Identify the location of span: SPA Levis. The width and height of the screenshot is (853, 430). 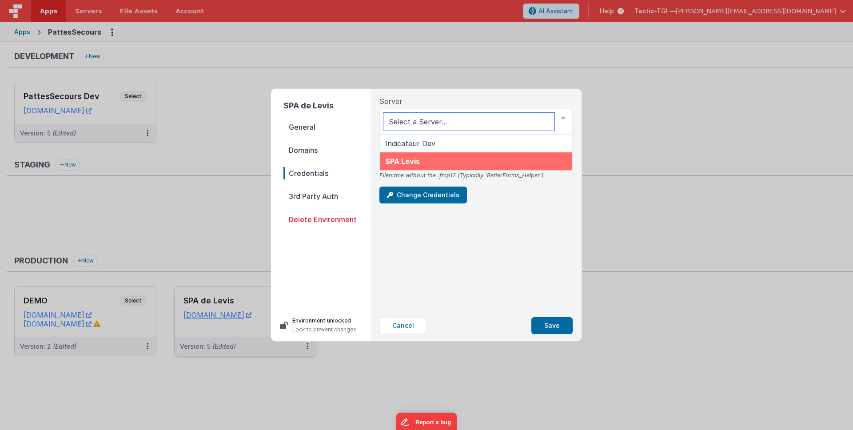
(402, 161).